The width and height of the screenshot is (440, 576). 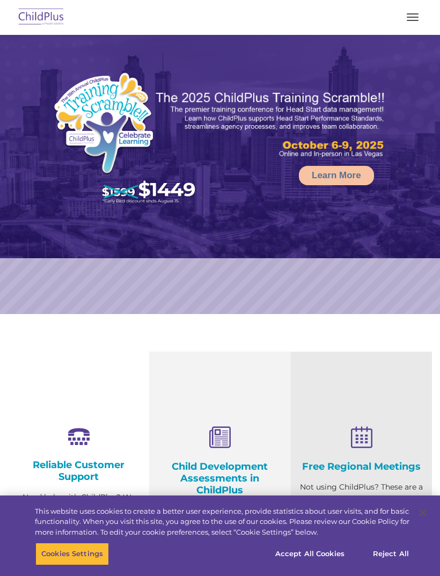 What do you see at coordinates (78, 471) in the screenshot?
I see `h4: Reliable Customer Support` at bounding box center [78, 471].